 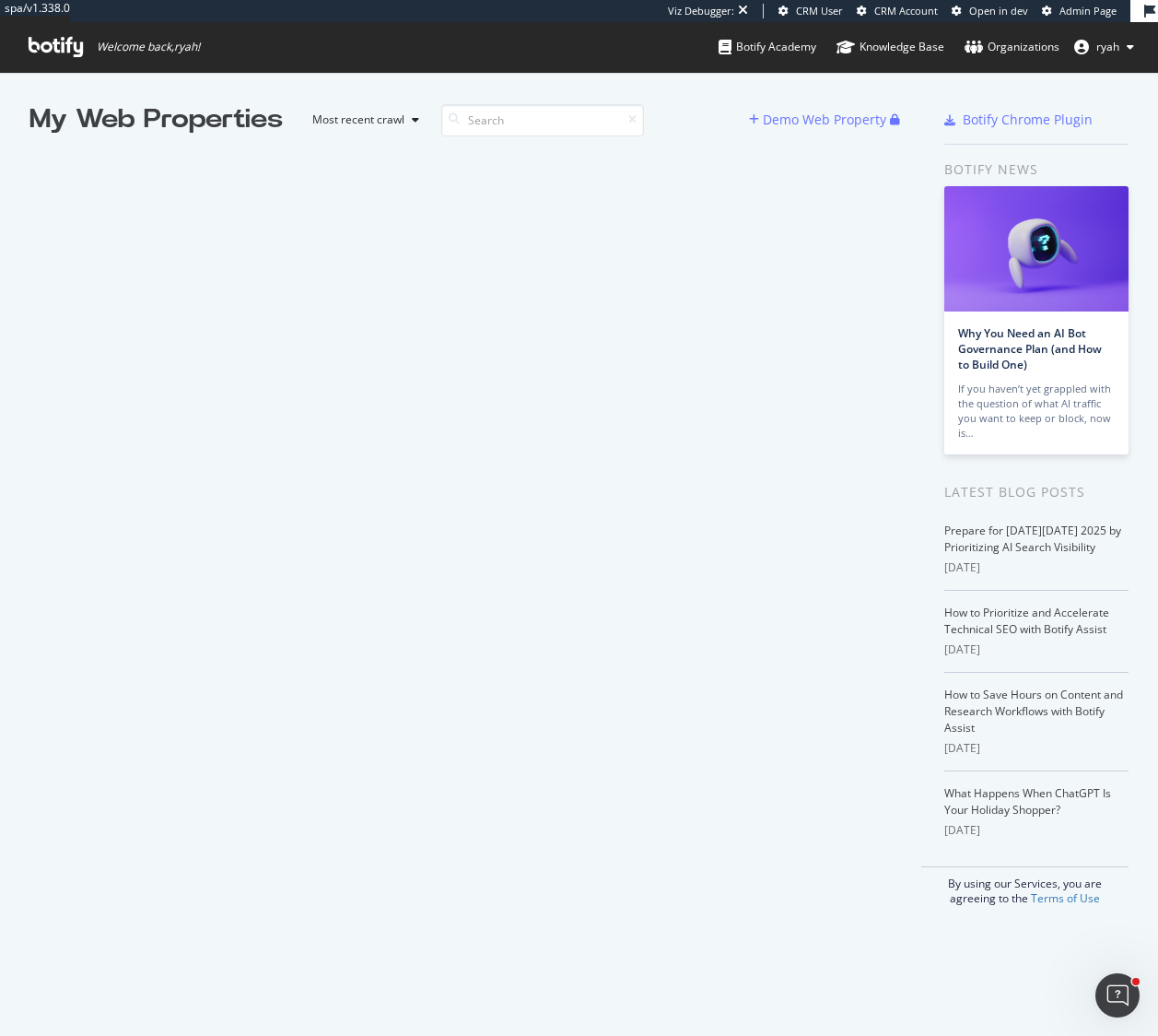 I want to click on div: My Web Properties, so click(x=155, y=120).